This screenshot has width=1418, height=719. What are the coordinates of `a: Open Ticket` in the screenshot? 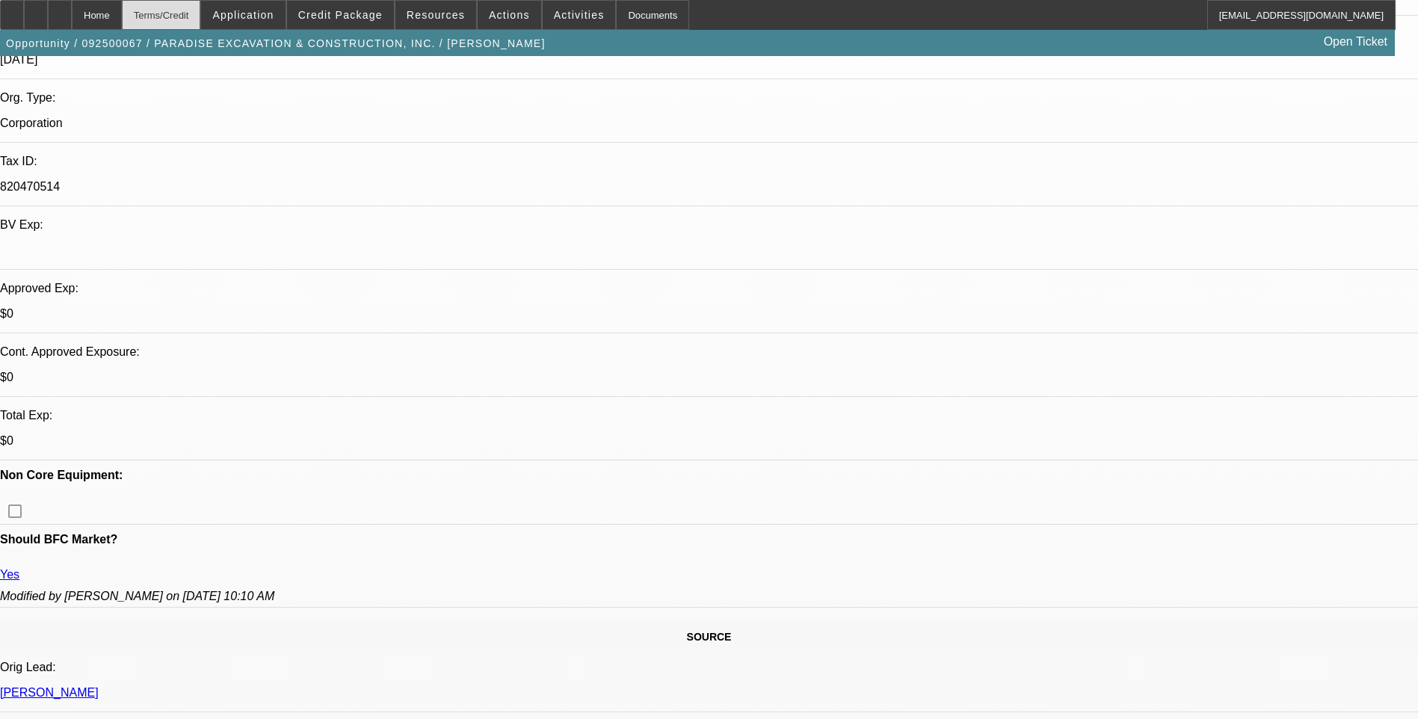 It's located at (1356, 42).